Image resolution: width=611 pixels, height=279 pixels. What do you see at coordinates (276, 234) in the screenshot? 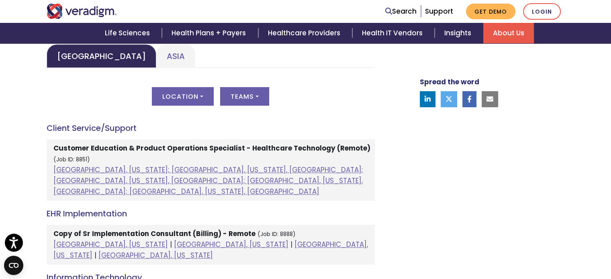
I see `small: (Job ID: 8888)` at bounding box center [276, 234].